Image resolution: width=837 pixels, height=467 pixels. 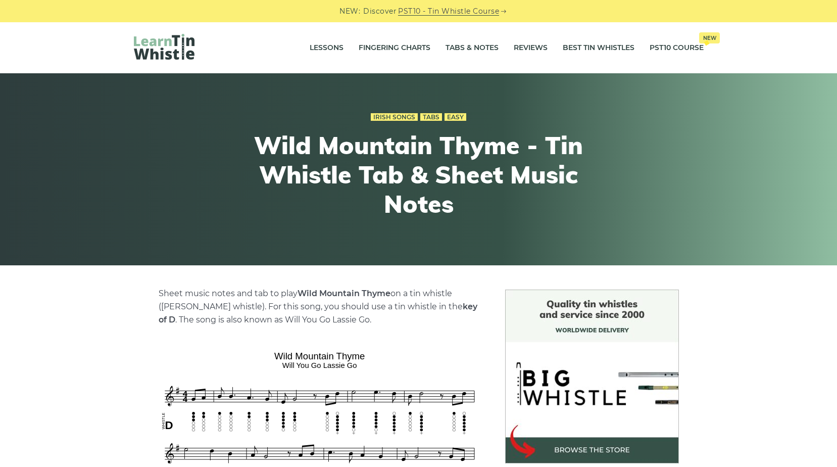 What do you see at coordinates (472, 48) in the screenshot?
I see `a: Tabs & Notes` at bounding box center [472, 48].